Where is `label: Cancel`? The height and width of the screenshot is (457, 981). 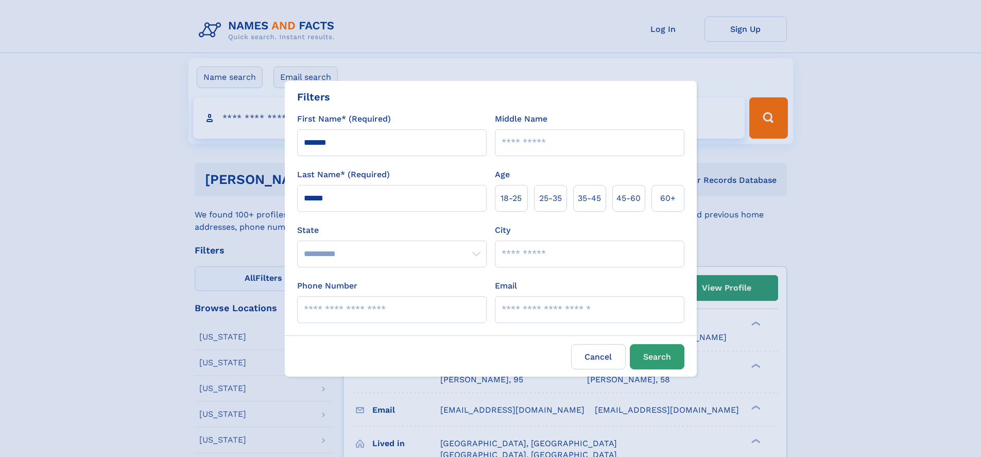
label: Cancel is located at coordinates (599, 356).